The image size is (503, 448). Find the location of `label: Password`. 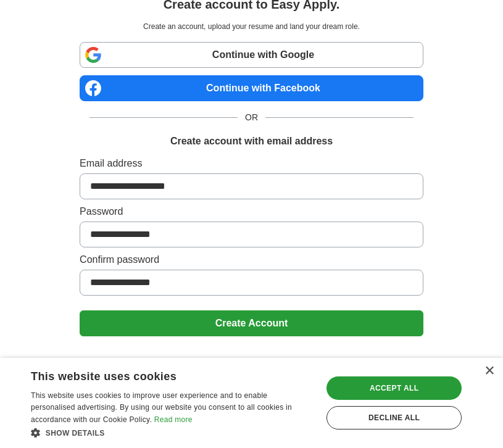

label: Password is located at coordinates (251, 212).